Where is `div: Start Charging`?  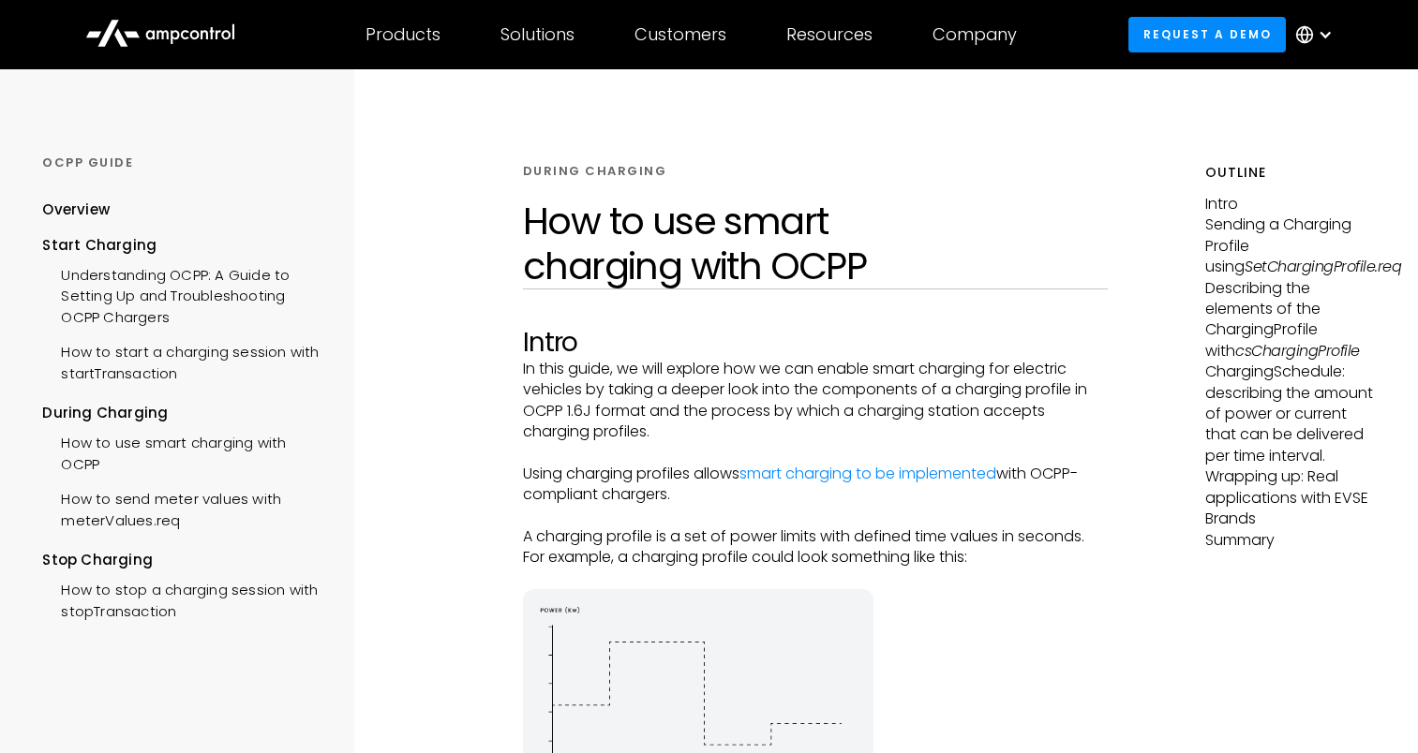
div: Start Charging is located at coordinates (184, 246).